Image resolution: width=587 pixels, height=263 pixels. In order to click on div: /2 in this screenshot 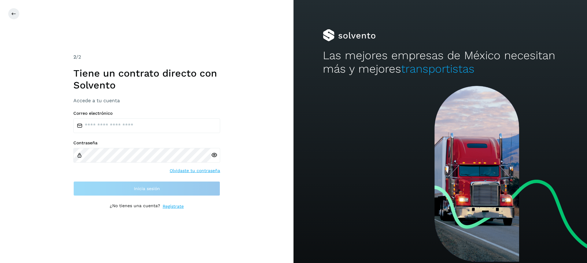, I will do `click(147, 57)`.